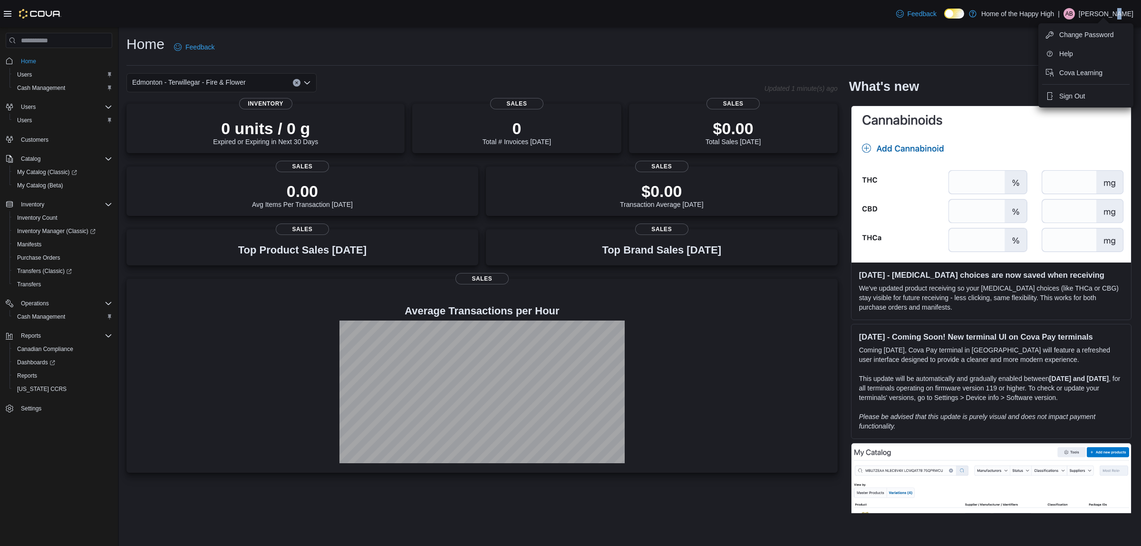 This screenshot has width=1141, height=546. Describe the element at coordinates (59, 245) in the screenshot. I see `nav: Complex example` at that location.